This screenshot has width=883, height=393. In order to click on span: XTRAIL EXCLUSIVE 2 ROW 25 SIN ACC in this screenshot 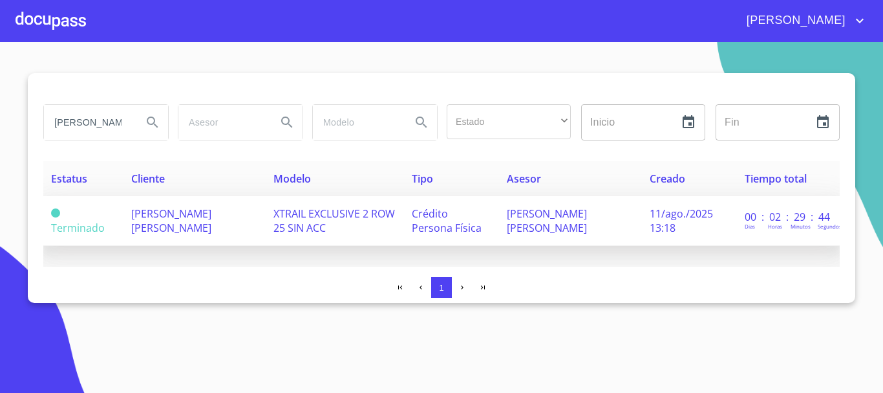, I will do `click(334, 221)`.